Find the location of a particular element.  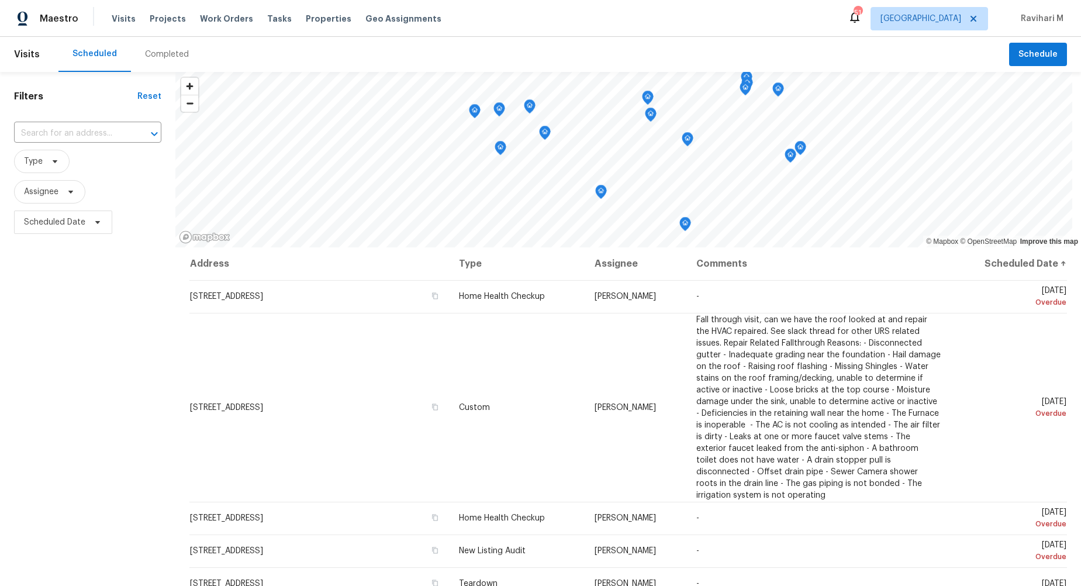

span: Schedule is located at coordinates (1038, 54).